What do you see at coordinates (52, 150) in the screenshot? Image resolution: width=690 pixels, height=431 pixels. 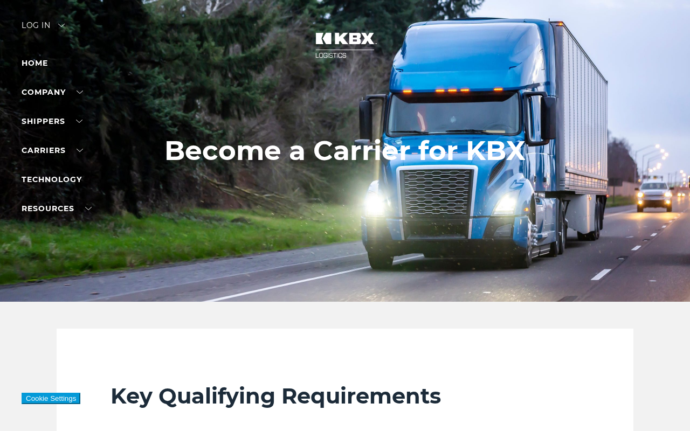 I see `a: Carriers` at bounding box center [52, 150].